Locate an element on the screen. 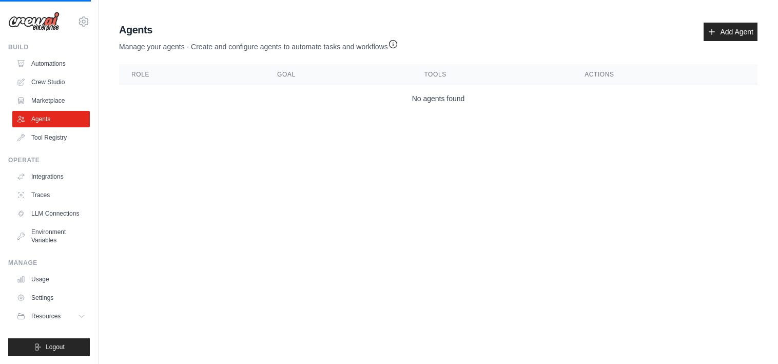 This screenshot has height=364, width=778. a: Integrations is located at coordinates (51, 177).